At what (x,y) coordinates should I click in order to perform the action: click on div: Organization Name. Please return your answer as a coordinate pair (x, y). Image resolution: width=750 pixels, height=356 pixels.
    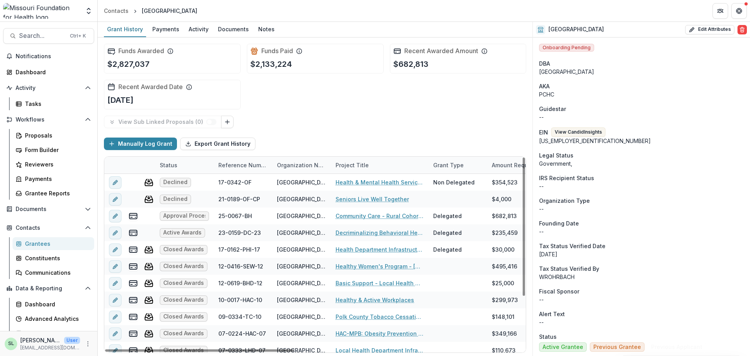
    Looking at the image, I should click on (301, 165).